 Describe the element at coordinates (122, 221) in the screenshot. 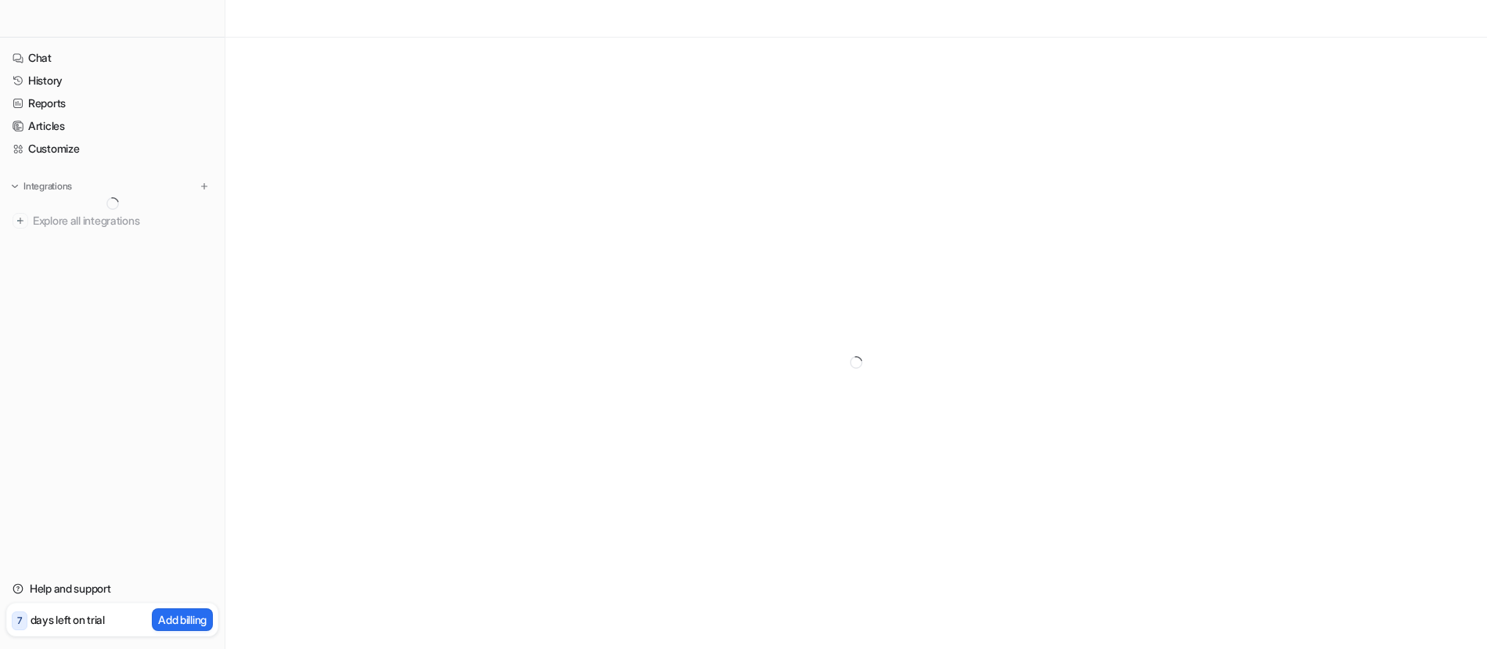

I see `span: Explore all integrations` at that location.